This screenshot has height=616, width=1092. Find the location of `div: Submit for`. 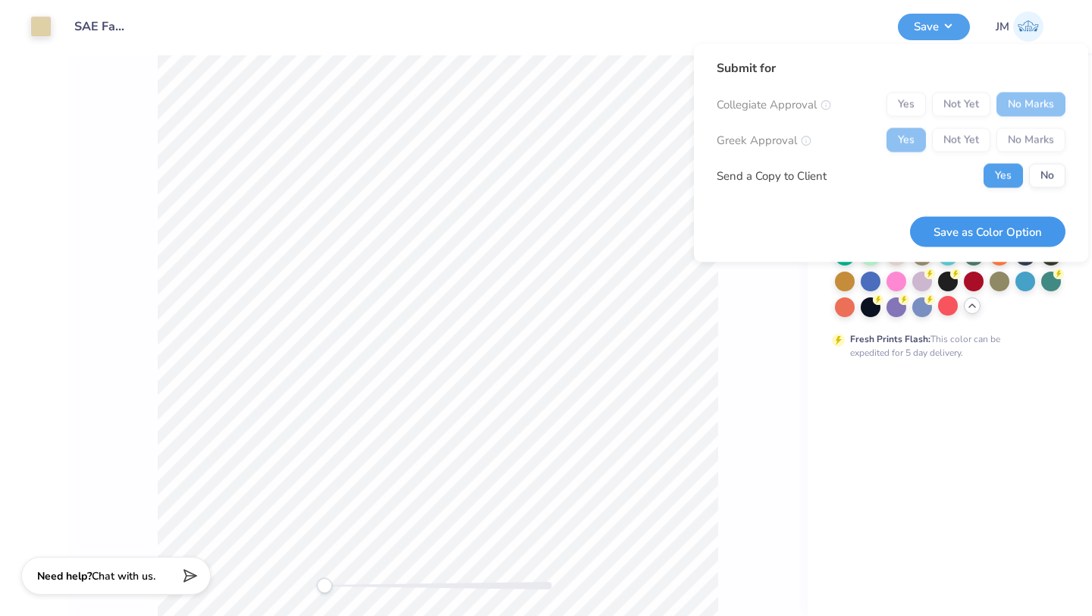

div: Submit for is located at coordinates (891, 68).